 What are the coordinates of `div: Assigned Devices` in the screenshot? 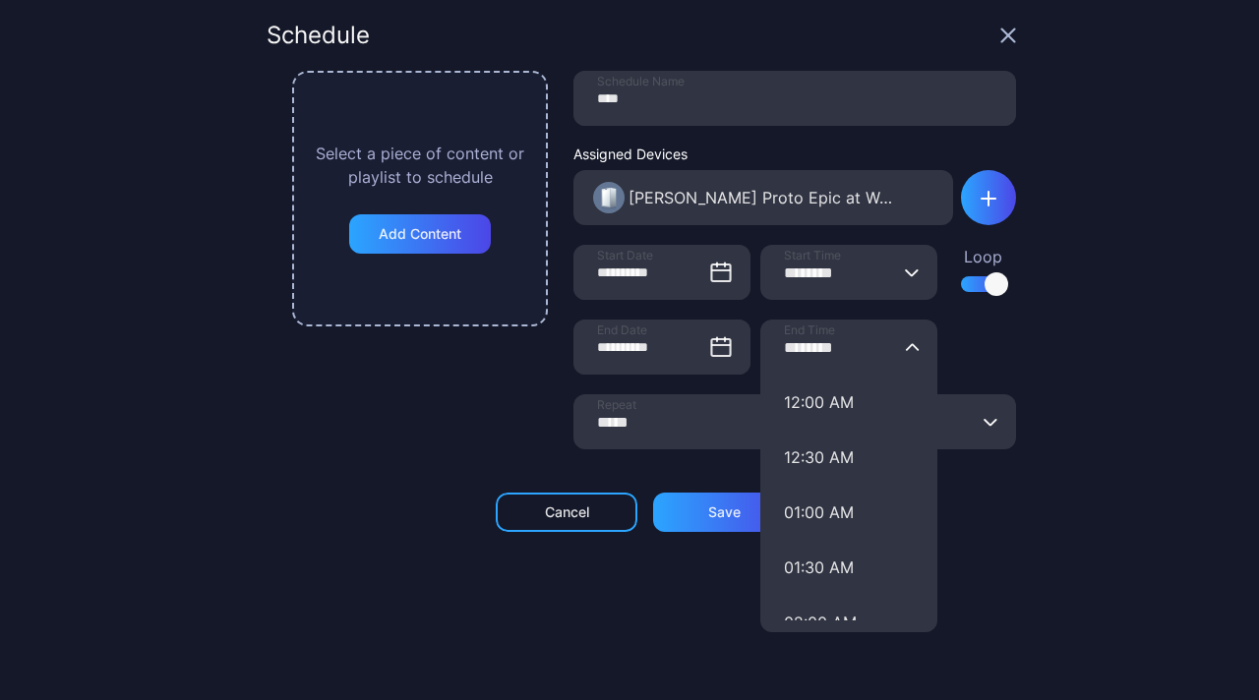 It's located at (763, 153).